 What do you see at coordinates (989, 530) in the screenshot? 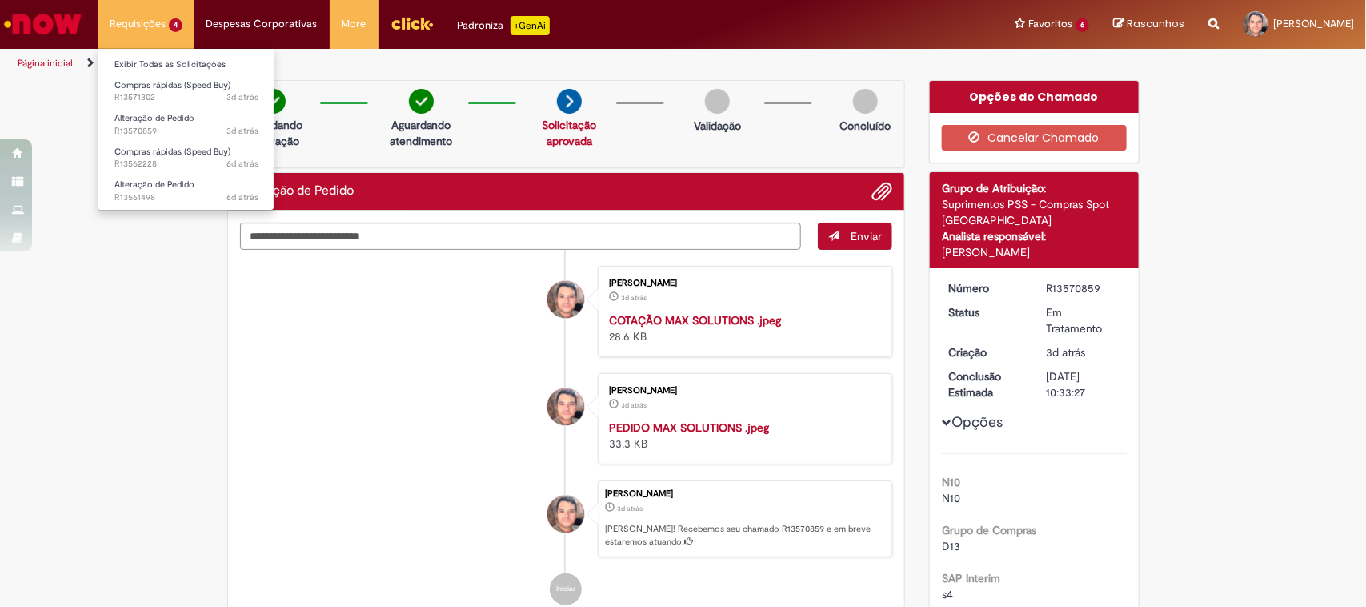
I see `b: Grupo de Compras` at bounding box center [989, 530].